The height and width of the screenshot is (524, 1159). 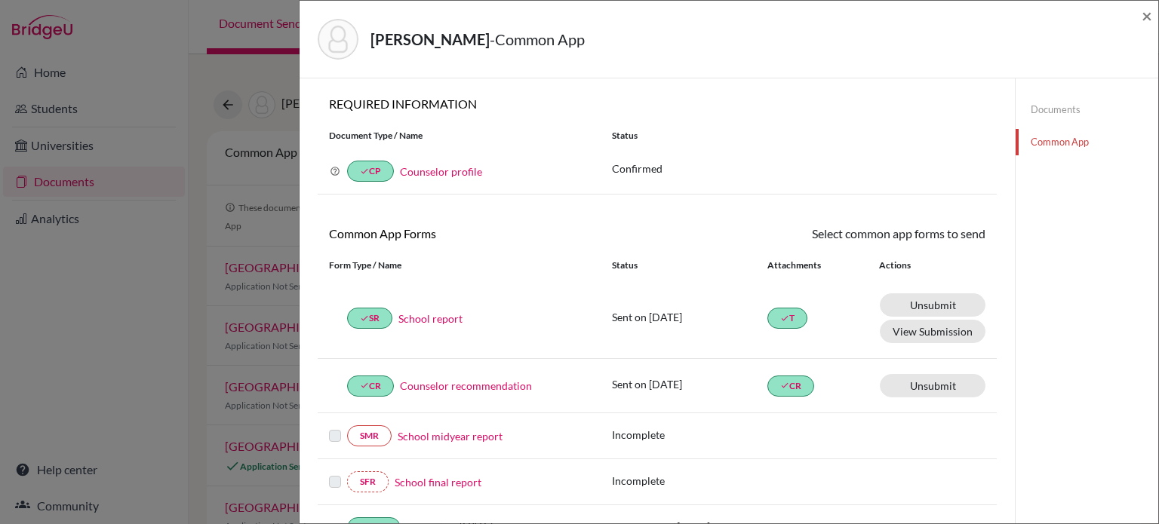 I want to click on a: School final report, so click(x=438, y=482).